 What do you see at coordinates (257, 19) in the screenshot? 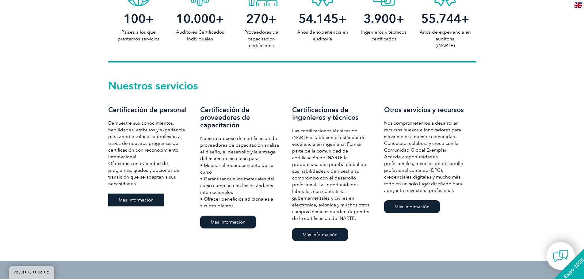
I see `font: 270` at bounding box center [257, 19].